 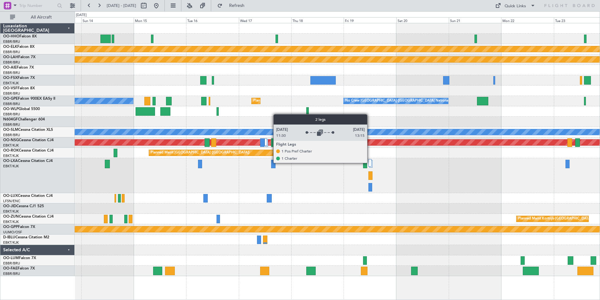 What do you see at coordinates (11, 140) in the screenshot?
I see `span: OO-NSG` at bounding box center [11, 140].